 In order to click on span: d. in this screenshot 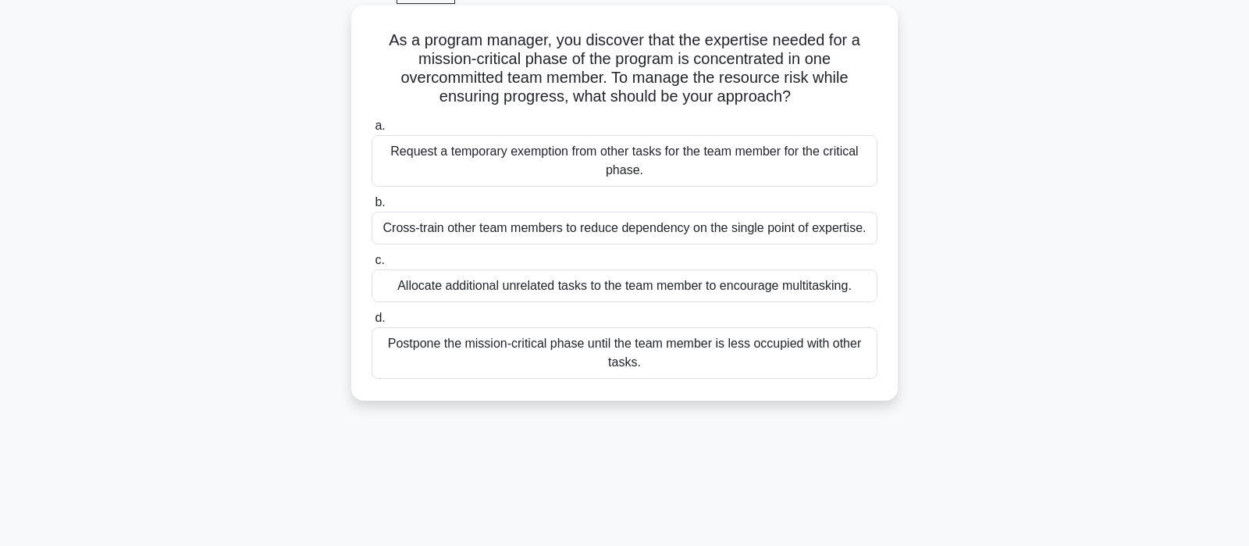, I will do `click(379, 317)`.